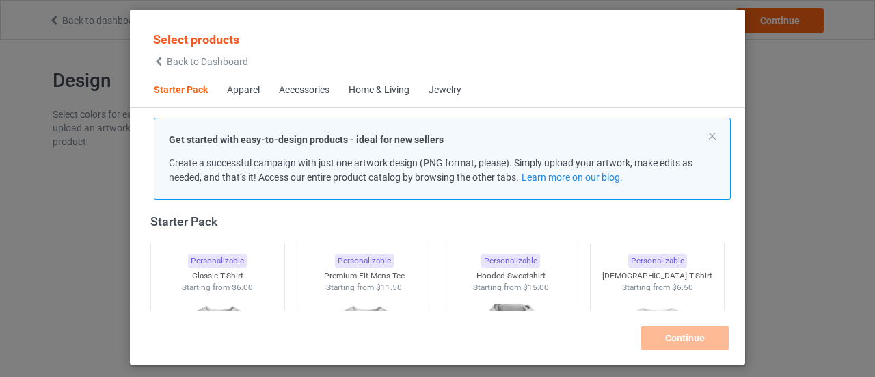  I want to click on span: $11.50, so click(389, 287).